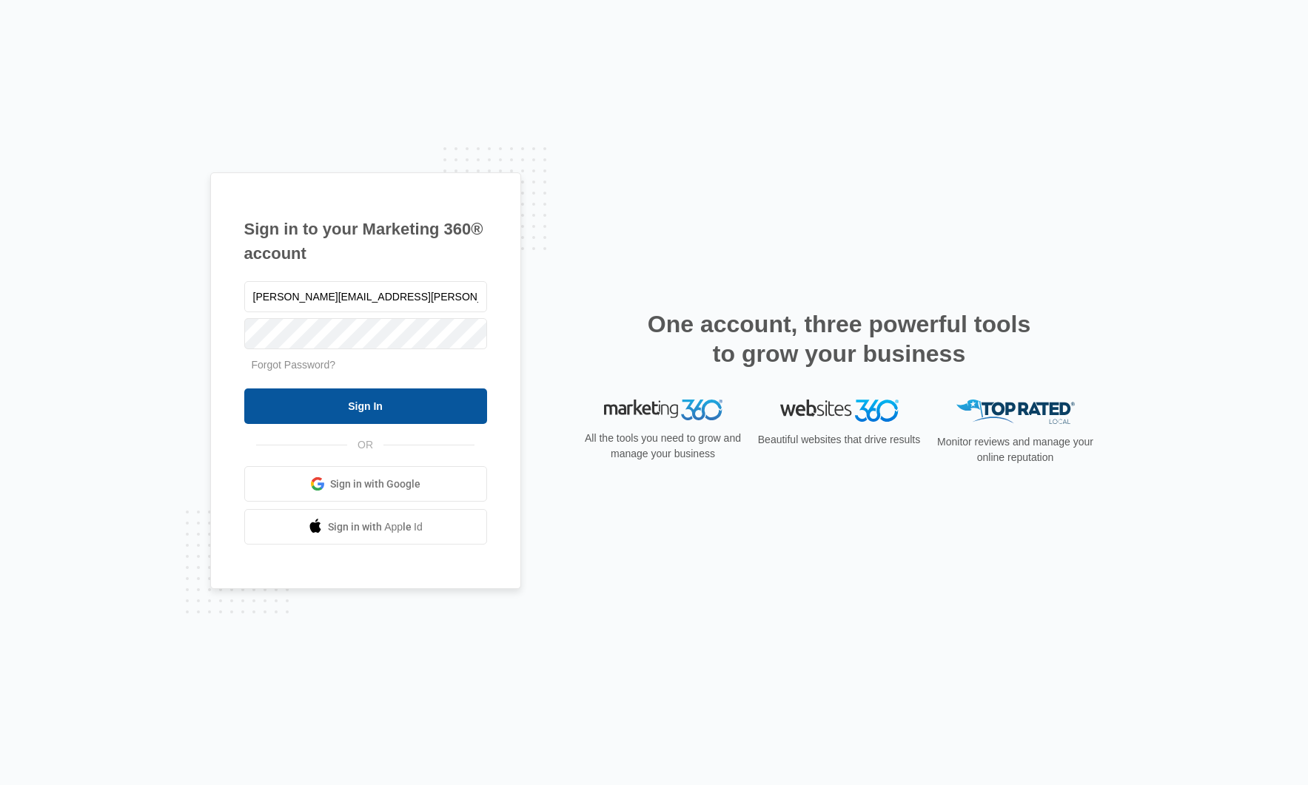 The height and width of the screenshot is (785, 1308). I want to click on input: Email, so click(366, 297).